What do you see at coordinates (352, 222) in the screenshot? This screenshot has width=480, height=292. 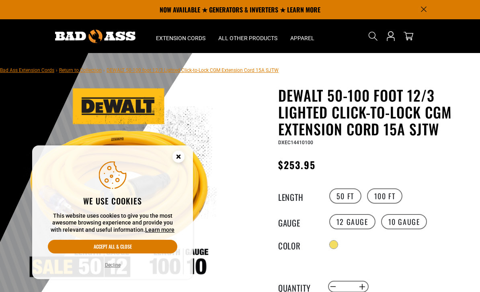 I see `label: 12 Gauge` at bounding box center [352, 222].